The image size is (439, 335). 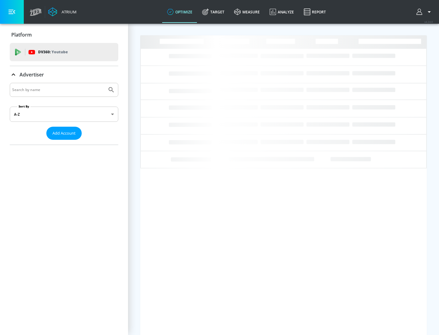 What do you see at coordinates (213, 12) in the screenshot?
I see `a: Target` at bounding box center [213, 12].